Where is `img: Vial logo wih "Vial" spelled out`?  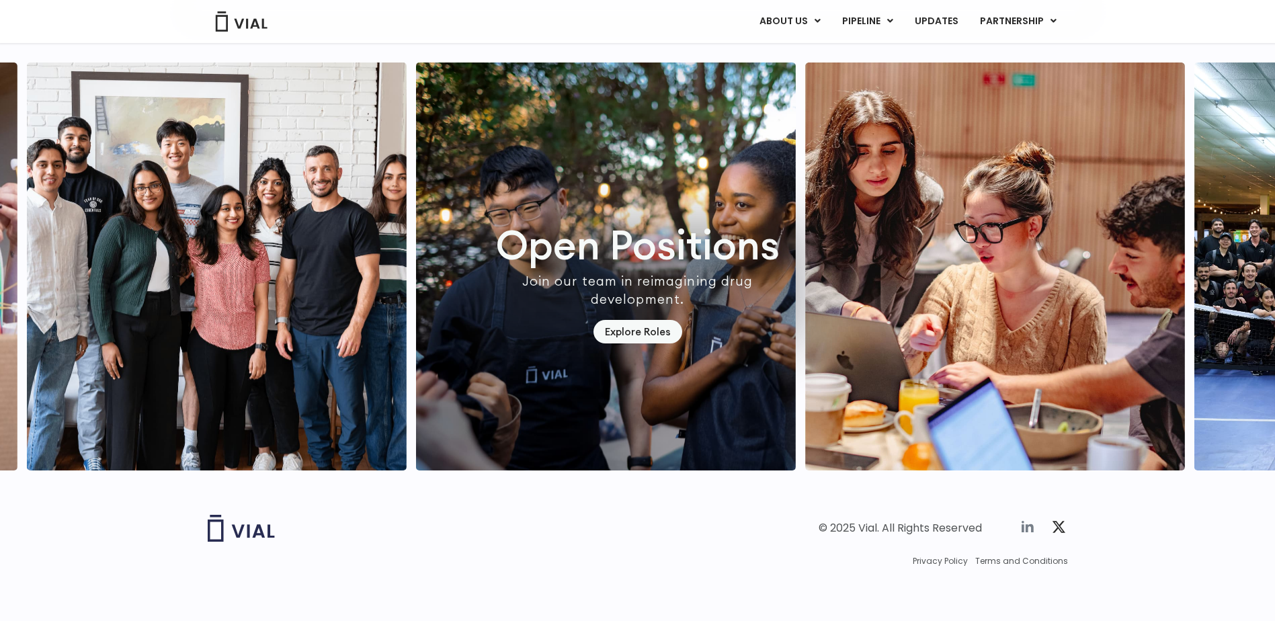 img: Vial logo wih "Vial" spelled out is located at coordinates (241, 528).